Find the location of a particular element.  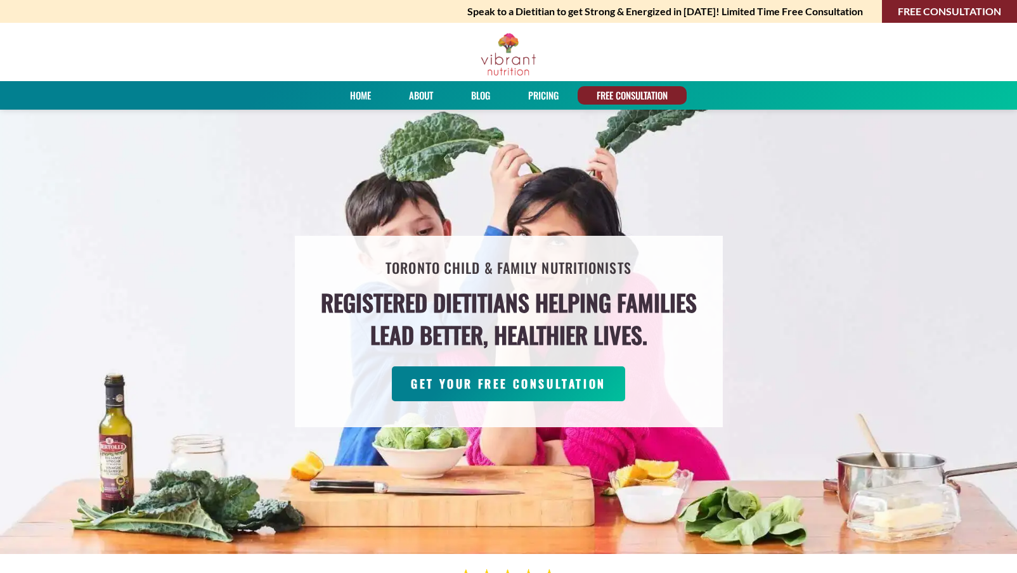

a: Home is located at coordinates (360, 95).